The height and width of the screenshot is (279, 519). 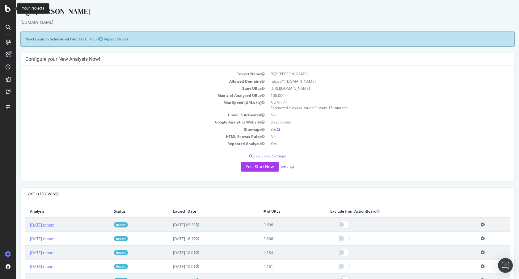 I want to click on th: Launch Date, so click(x=197, y=211).